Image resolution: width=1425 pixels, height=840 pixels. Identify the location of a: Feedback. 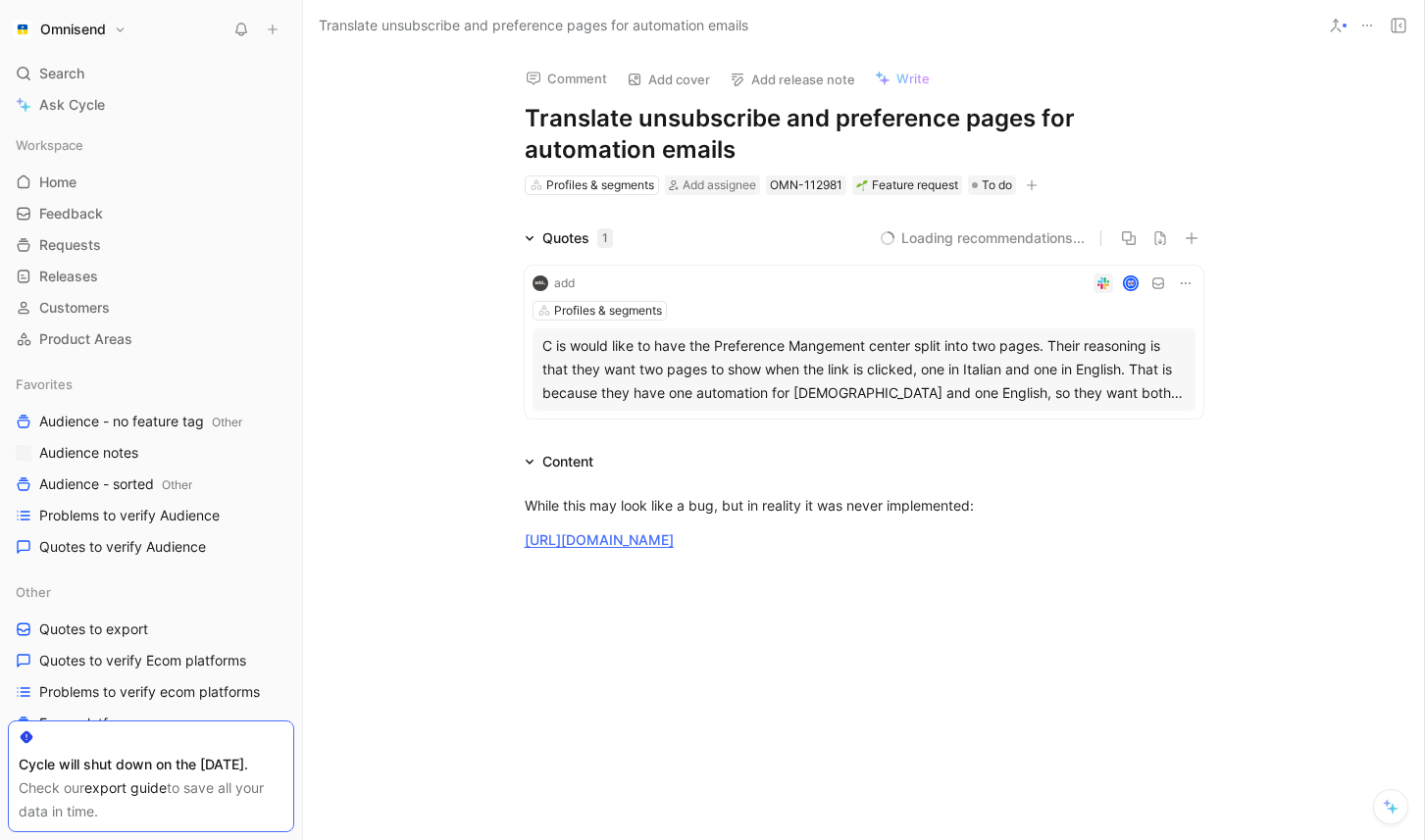
(151, 214).